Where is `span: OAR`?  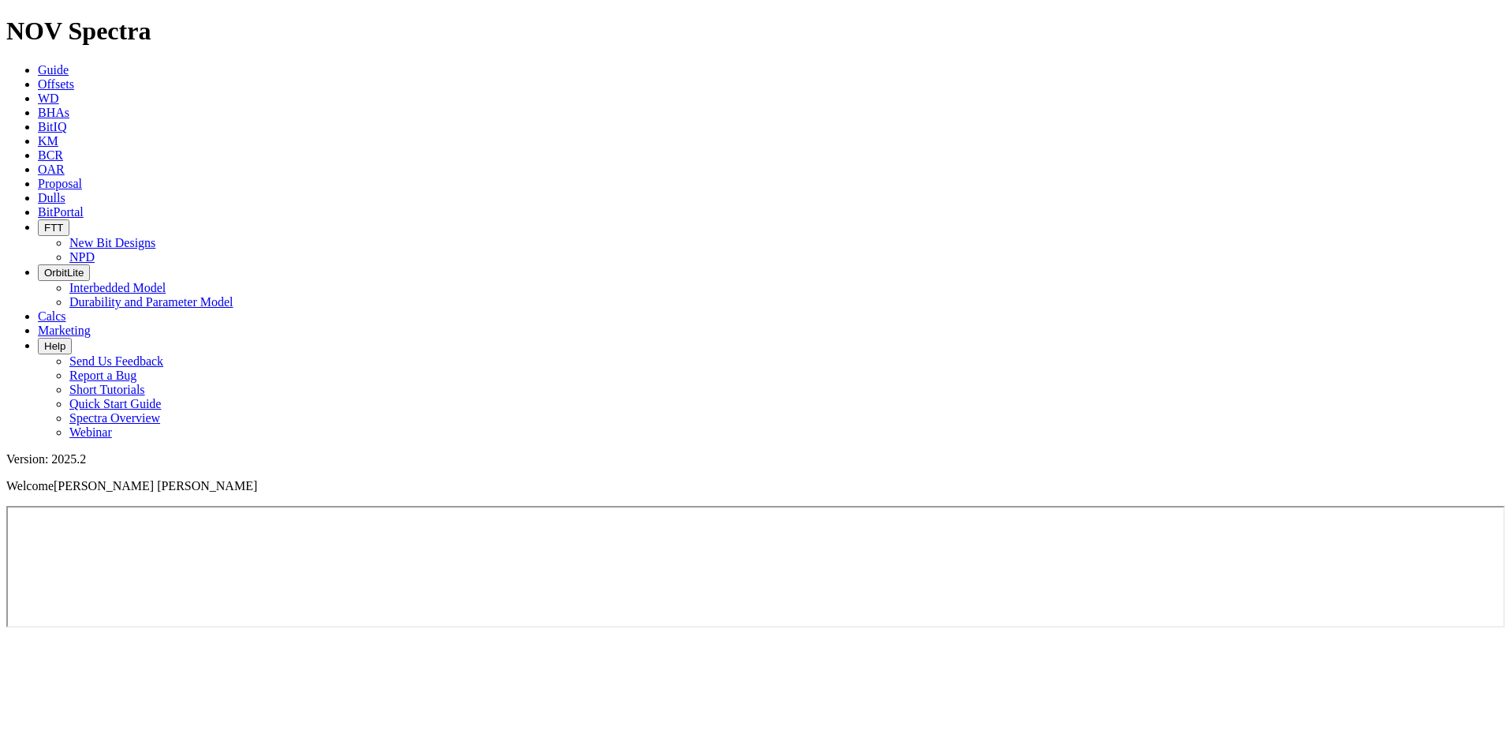
span: OAR is located at coordinates (51, 169).